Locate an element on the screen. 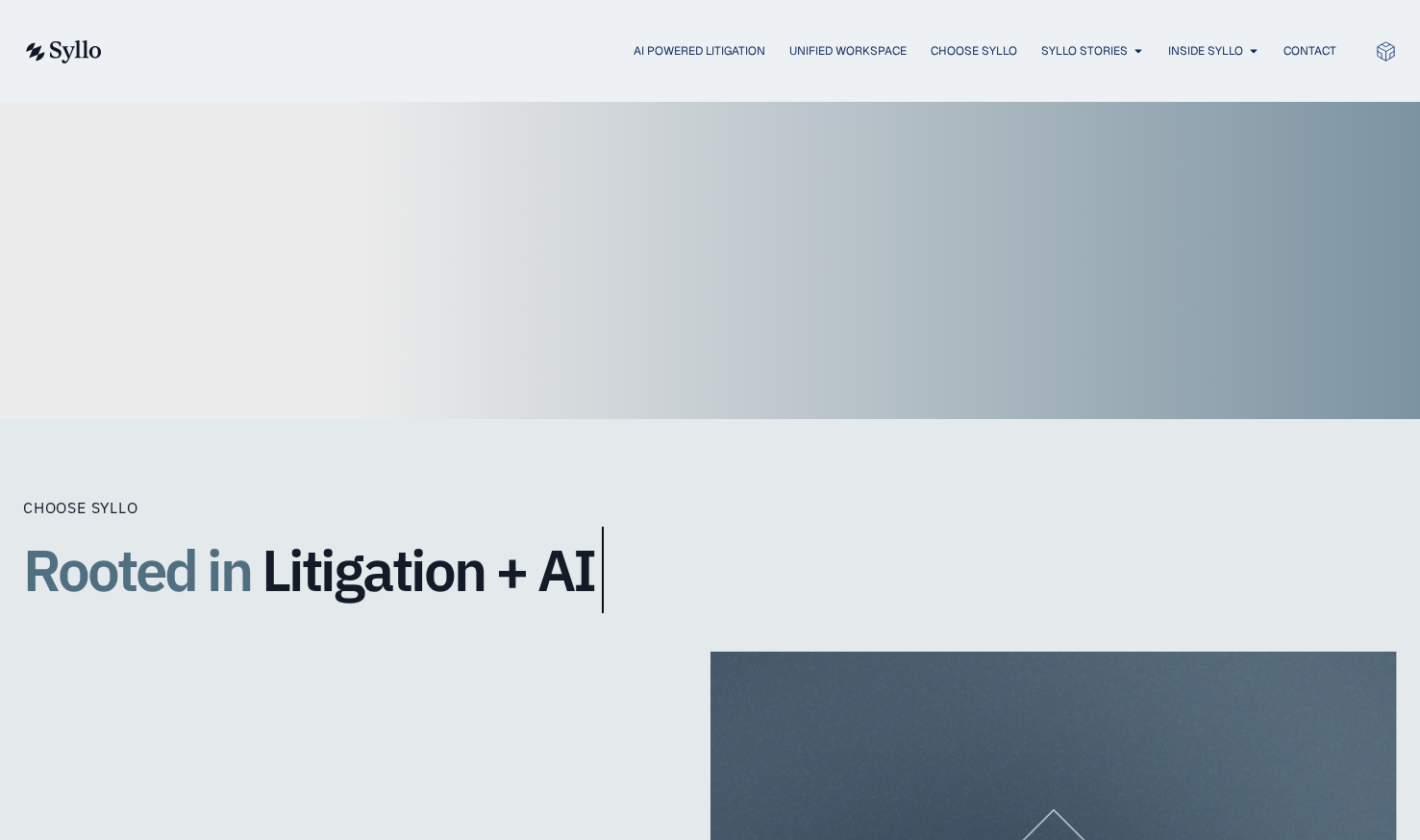 This screenshot has height=840, width=1420. nav: Menu is located at coordinates (739, 51).